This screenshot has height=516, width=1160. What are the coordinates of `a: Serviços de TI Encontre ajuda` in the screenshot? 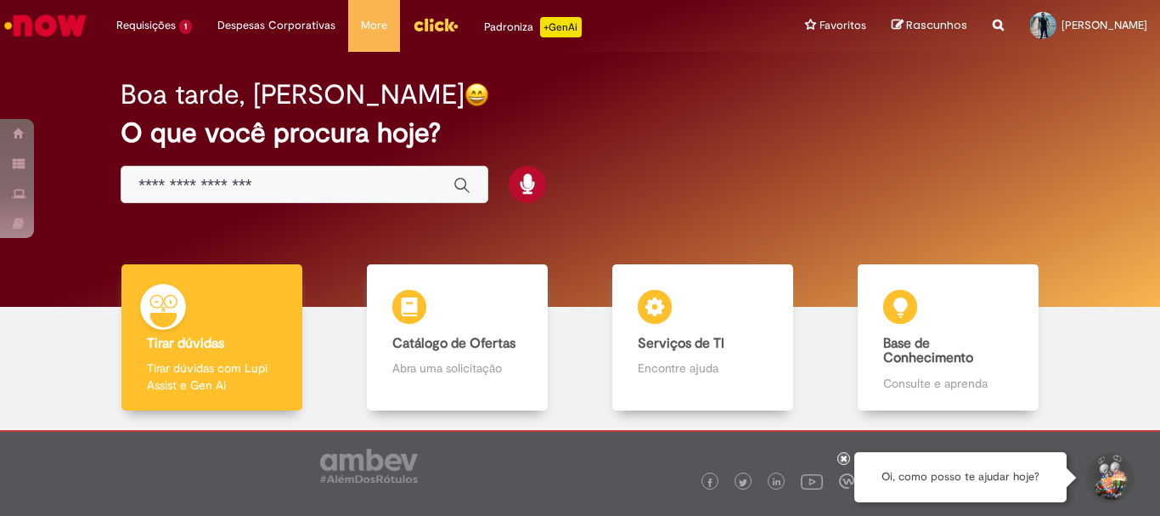 It's located at (703, 337).